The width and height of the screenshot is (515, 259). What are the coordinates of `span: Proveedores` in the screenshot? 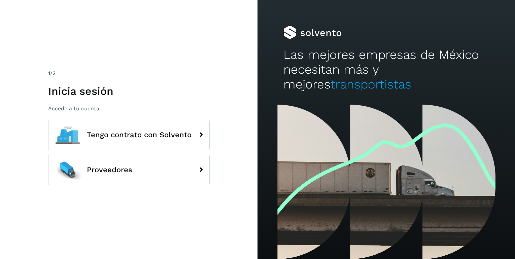 It's located at (109, 170).